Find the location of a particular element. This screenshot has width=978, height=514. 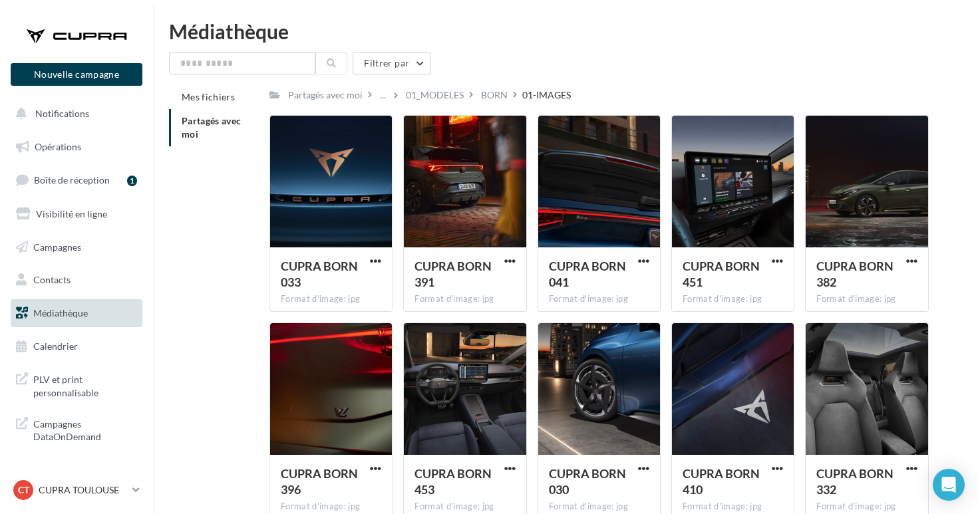

a: Contacts is located at coordinates (77, 280).